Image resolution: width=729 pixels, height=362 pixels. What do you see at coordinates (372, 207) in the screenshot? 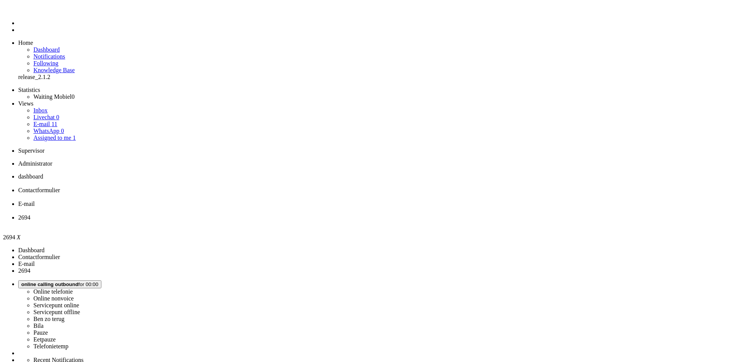
I see `li: View` at bounding box center [372, 207].